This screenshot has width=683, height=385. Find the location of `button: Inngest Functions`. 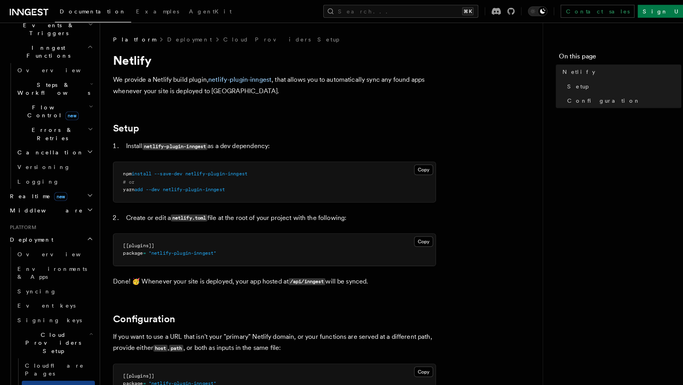

button: Inngest Functions is located at coordinates (49, 51).